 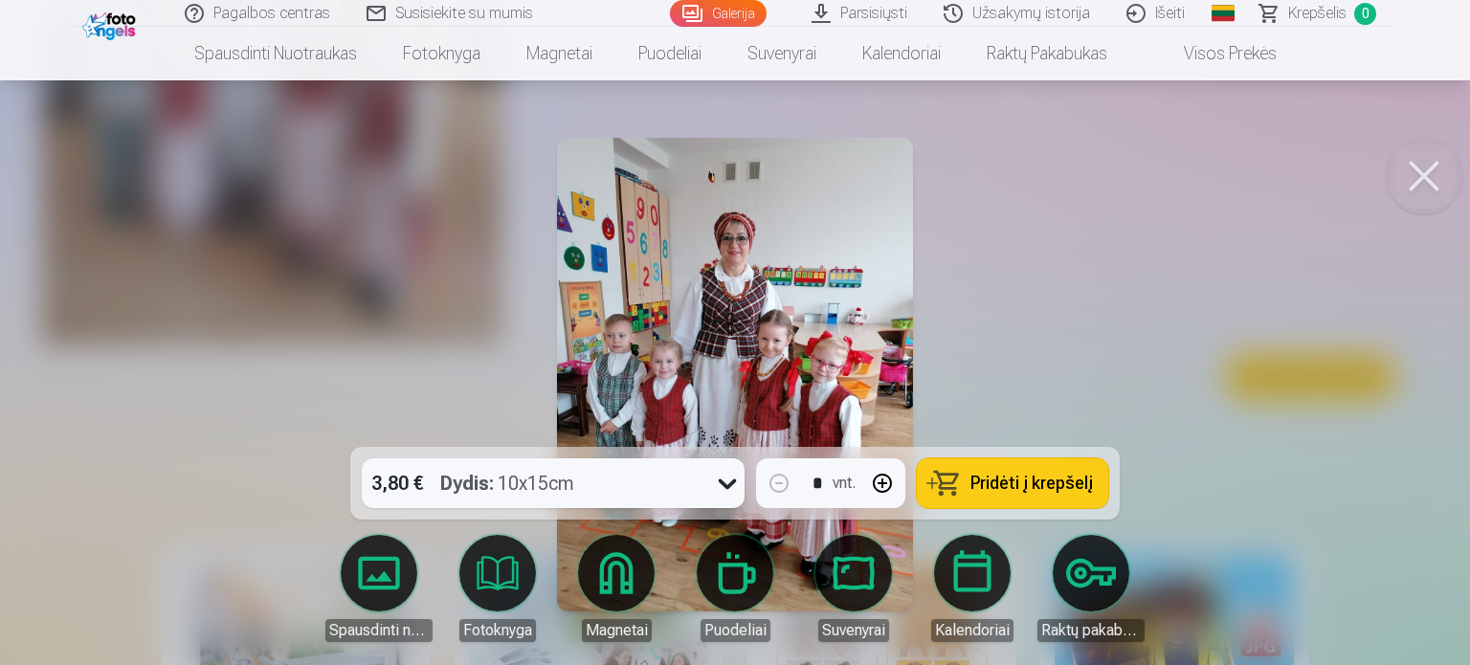 What do you see at coordinates (276, 54) in the screenshot?
I see `a: Spausdinti nuotraukas` at bounding box center [276, 54].